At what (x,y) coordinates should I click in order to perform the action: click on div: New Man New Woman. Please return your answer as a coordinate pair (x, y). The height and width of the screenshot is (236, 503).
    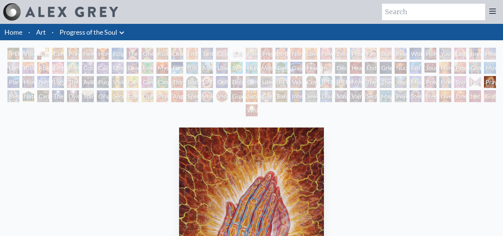
    Looking at the image, I should click on (88, 54).